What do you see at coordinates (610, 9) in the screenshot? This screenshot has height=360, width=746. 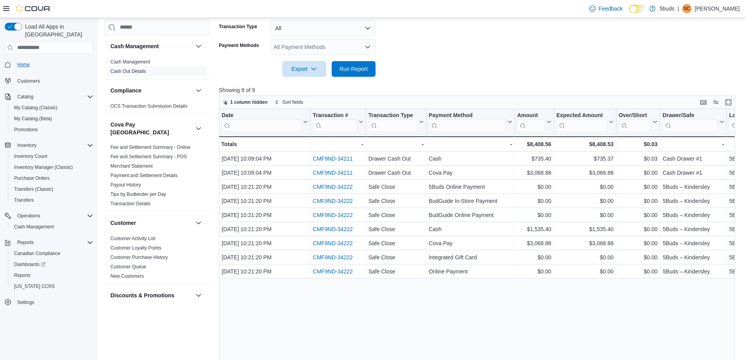 I see `span: Feedback` at bounding box center [610, 9].